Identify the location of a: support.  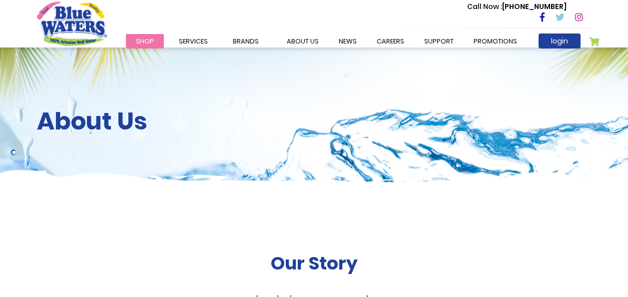
(439, 41).